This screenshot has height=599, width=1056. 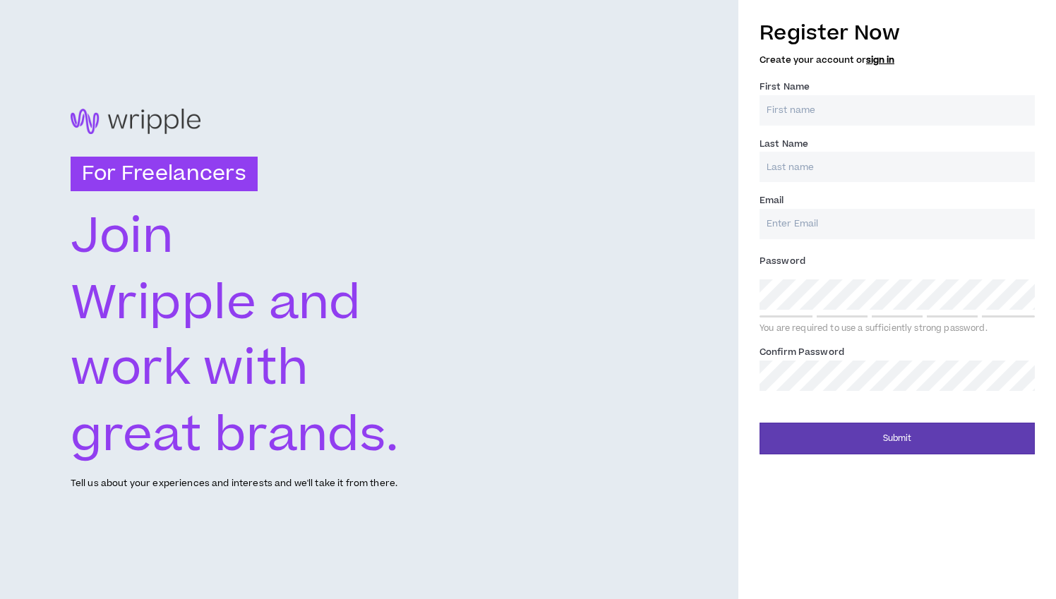 What do you see at coordinates (164, 174) in the screenshot?
I see `h3: For Freelancers` at bounding box center [164, 174].